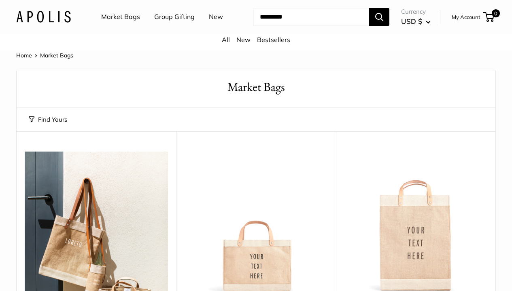 The image size is (512, 291). What do you see at coordinates (496, 13) in the screenshot?
I see `span: 0` at bounding box center [496, 13].